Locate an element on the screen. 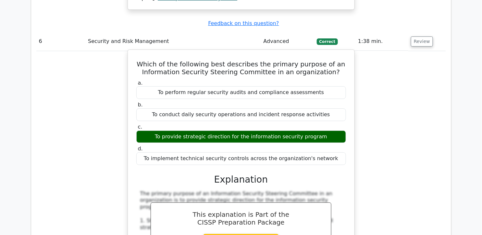 The width and height of the screenshot is (482, 235). button: Review is located at coordinates (422, 41).